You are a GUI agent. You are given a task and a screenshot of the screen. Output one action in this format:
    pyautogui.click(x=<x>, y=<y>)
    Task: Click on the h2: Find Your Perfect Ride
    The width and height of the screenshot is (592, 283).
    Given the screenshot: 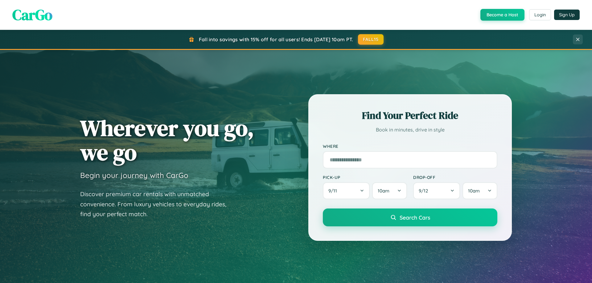 What is the action you would take?
    pyautogui.click(x=410, y=116)
    